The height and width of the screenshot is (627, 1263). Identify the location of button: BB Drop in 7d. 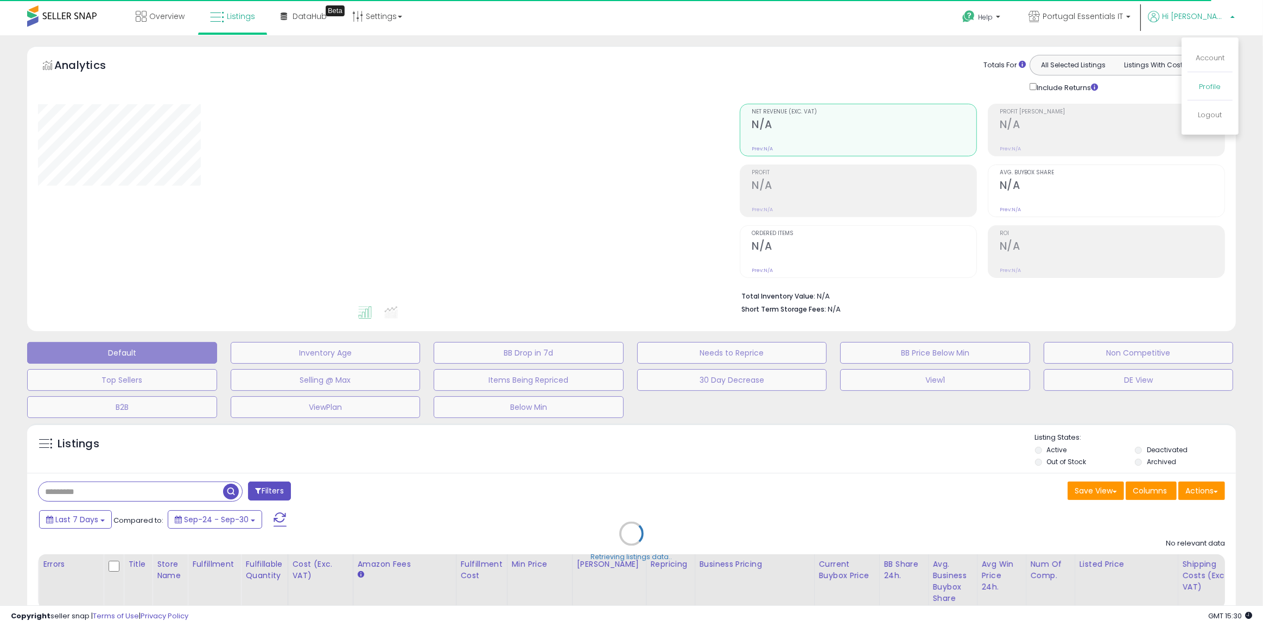
(529, 353).